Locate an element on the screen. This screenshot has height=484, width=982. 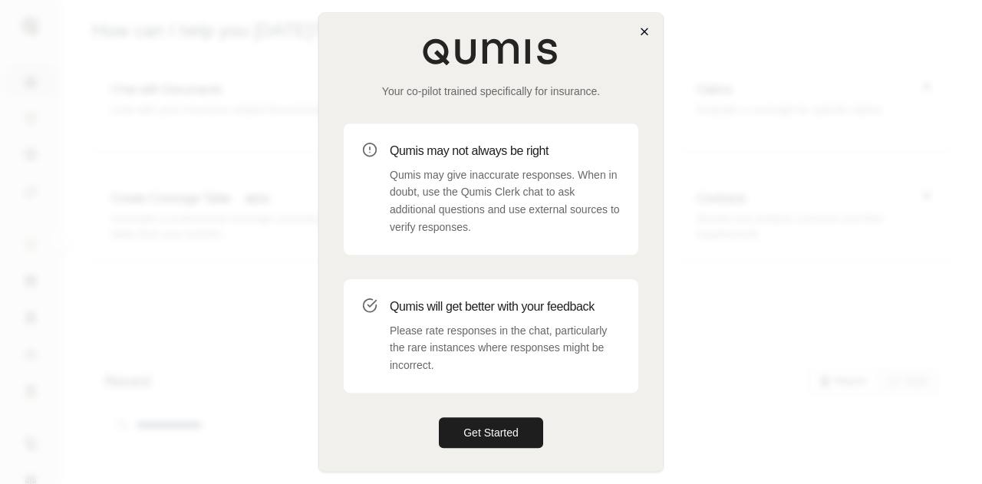
button: Get Started is located at coordinates (491, 433).